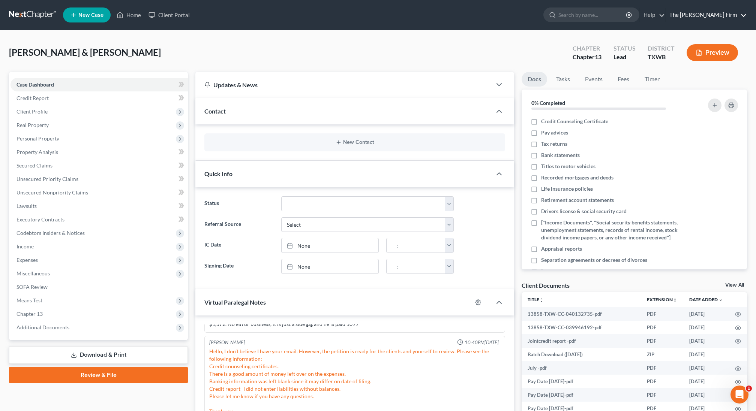 This screenshot has height=411, width=756. What do you see at coordinates (40, 219) in the screenshot?
I see `span: Executory Contracts` at bounding box center [40, 219].